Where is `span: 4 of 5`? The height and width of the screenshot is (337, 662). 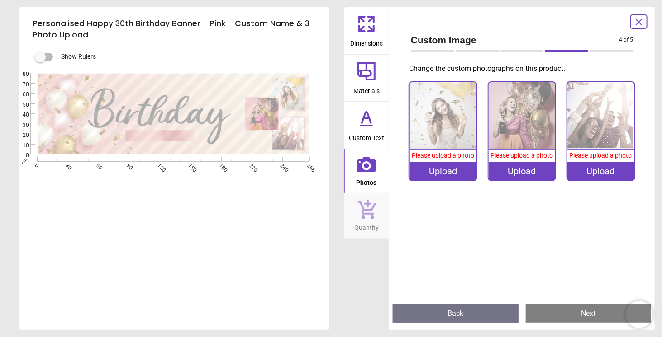 span: 4 of 5 is located at coordinates (626, 40).